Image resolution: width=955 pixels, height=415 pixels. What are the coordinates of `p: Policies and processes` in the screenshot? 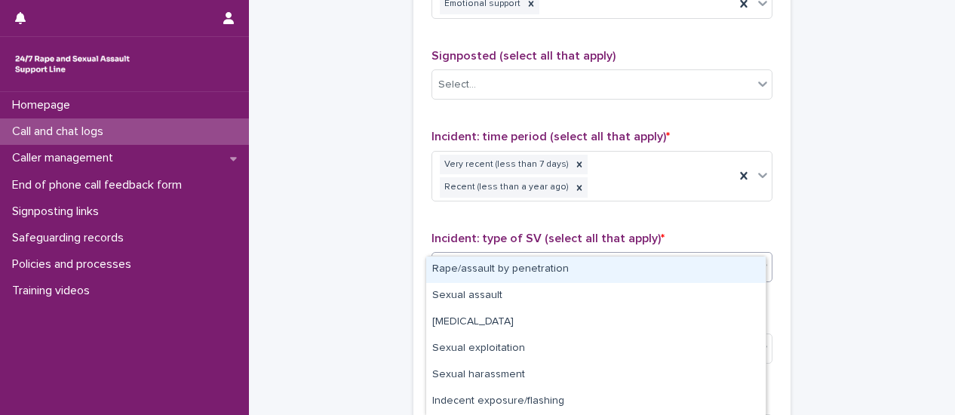 It's located at (75, 264).